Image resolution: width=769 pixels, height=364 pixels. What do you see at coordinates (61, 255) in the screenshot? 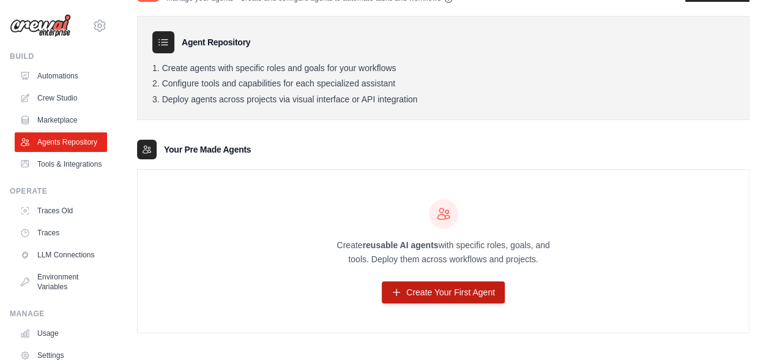
I see `a: LLM Connections` at bounding box center [61, 255].